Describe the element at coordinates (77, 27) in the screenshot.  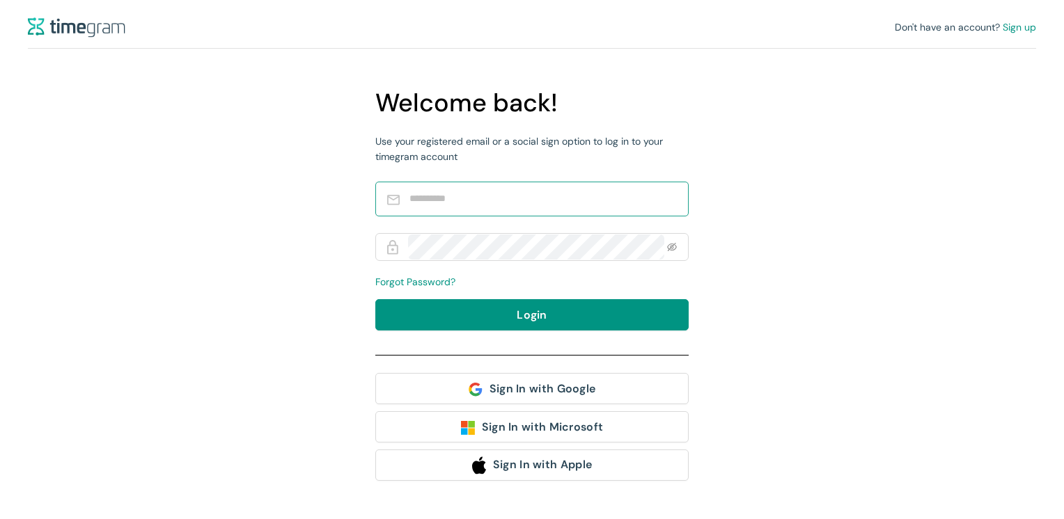
I see `img: logo` at that location.